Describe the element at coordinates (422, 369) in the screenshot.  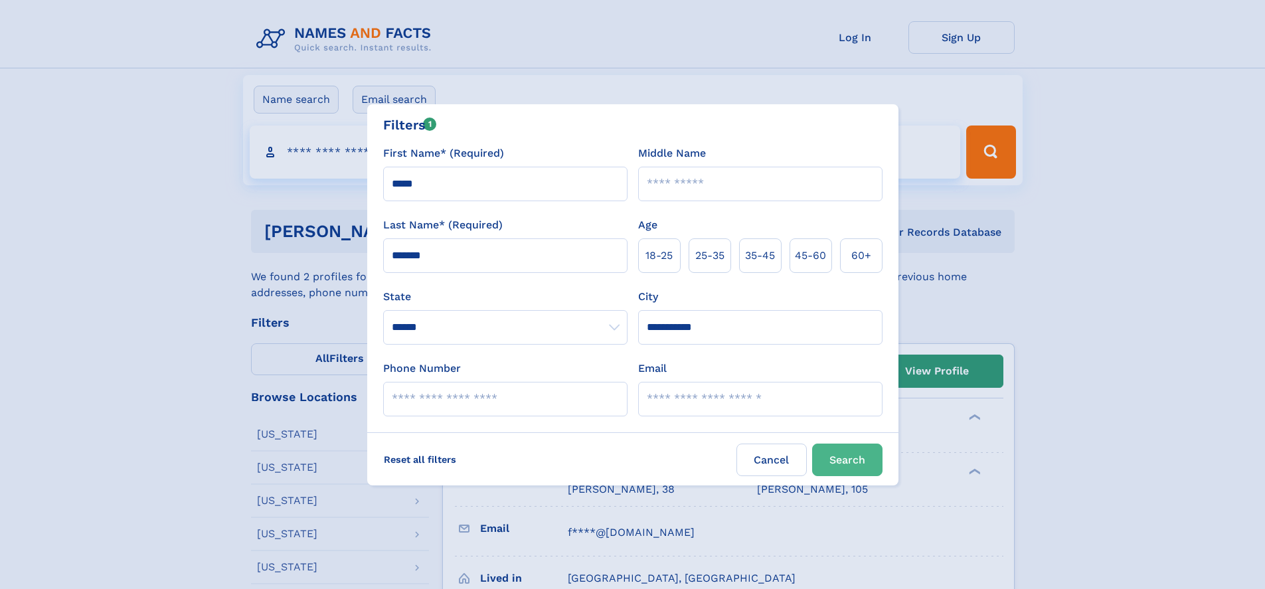
I see `label: Phone Number` at that location.